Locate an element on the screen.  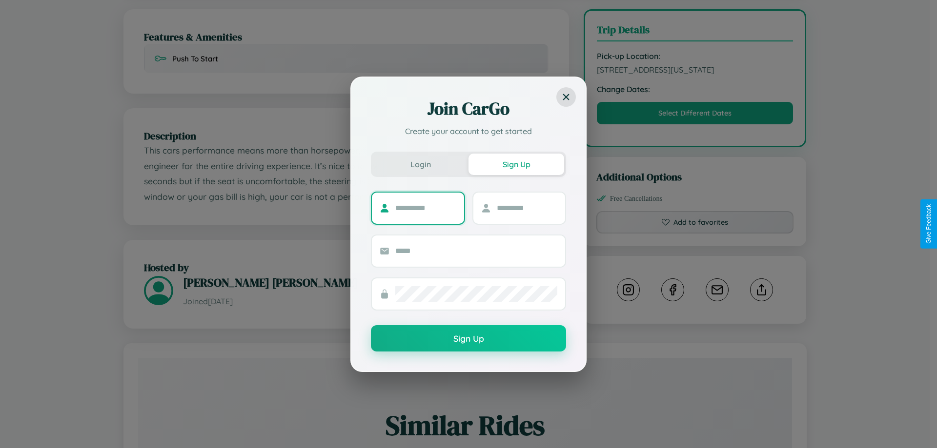
button: Login is located at coordinates (421, 164).